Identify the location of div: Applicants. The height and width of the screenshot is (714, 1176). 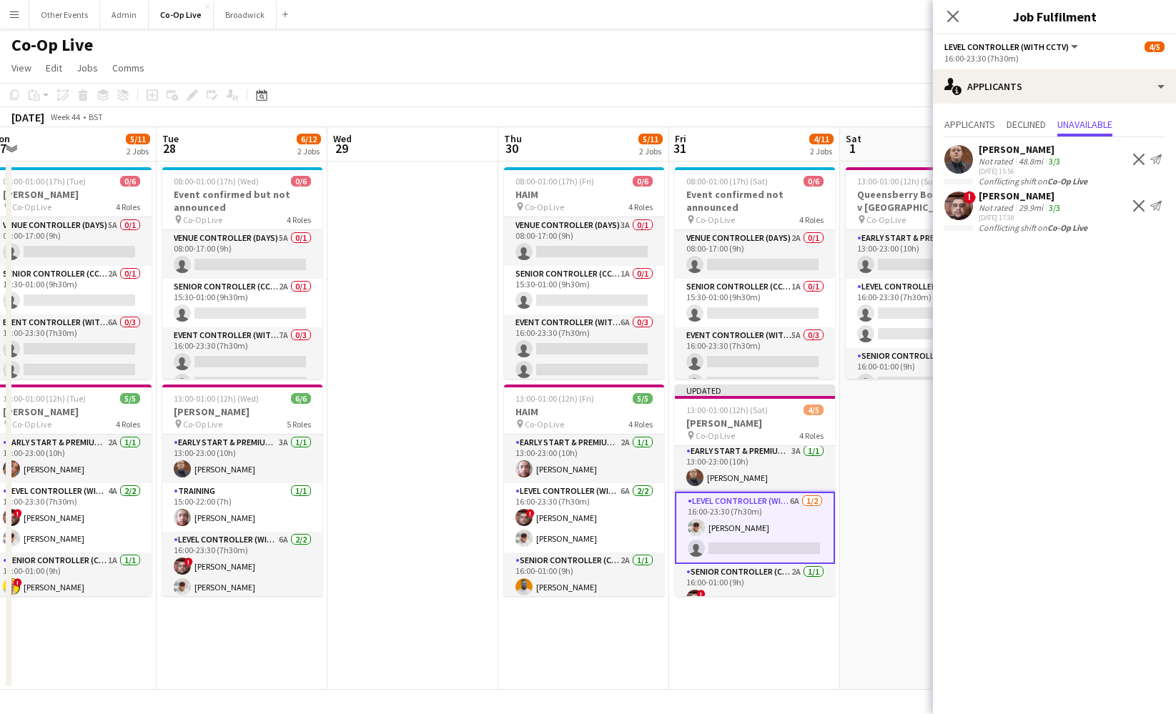
(1054, 86).